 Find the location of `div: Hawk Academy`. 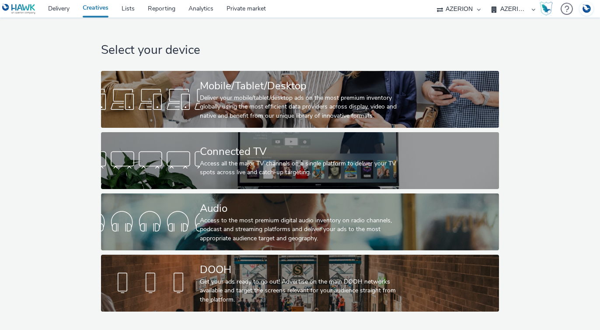

div: Hawk Academy is located at coordinates (546, 9).